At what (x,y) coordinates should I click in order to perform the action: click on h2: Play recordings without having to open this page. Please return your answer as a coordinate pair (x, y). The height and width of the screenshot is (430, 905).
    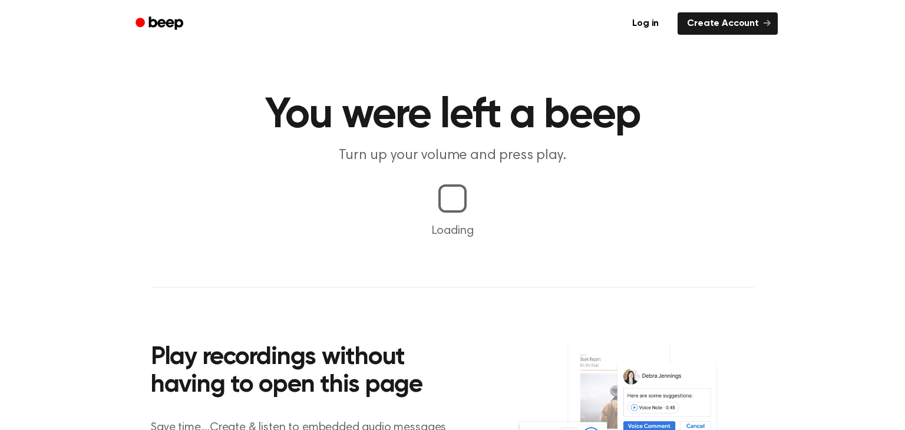
    Looking at the image, I should click on (309, 372).